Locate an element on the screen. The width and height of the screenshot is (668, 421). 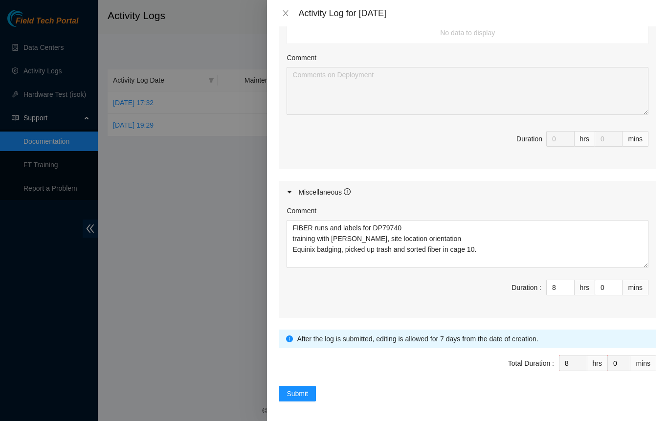
div: Miscellaneous info-circle is located at coordinates (468, 192).